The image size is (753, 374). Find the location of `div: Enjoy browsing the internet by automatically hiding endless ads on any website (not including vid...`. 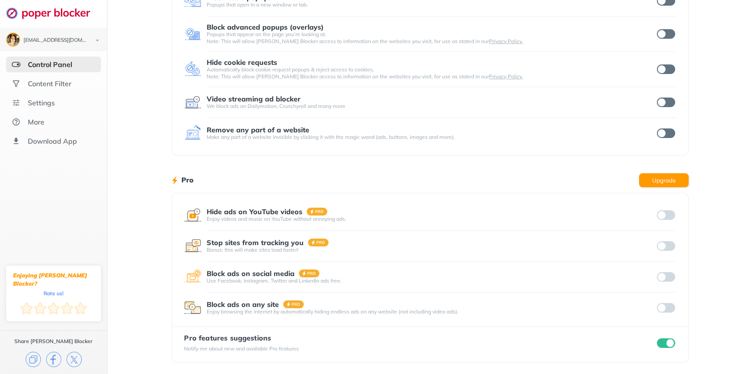

div: Enjoy browsing the internet by automatically hiding endless ads on any website (not including vid... is located at coordinates (431, 312).